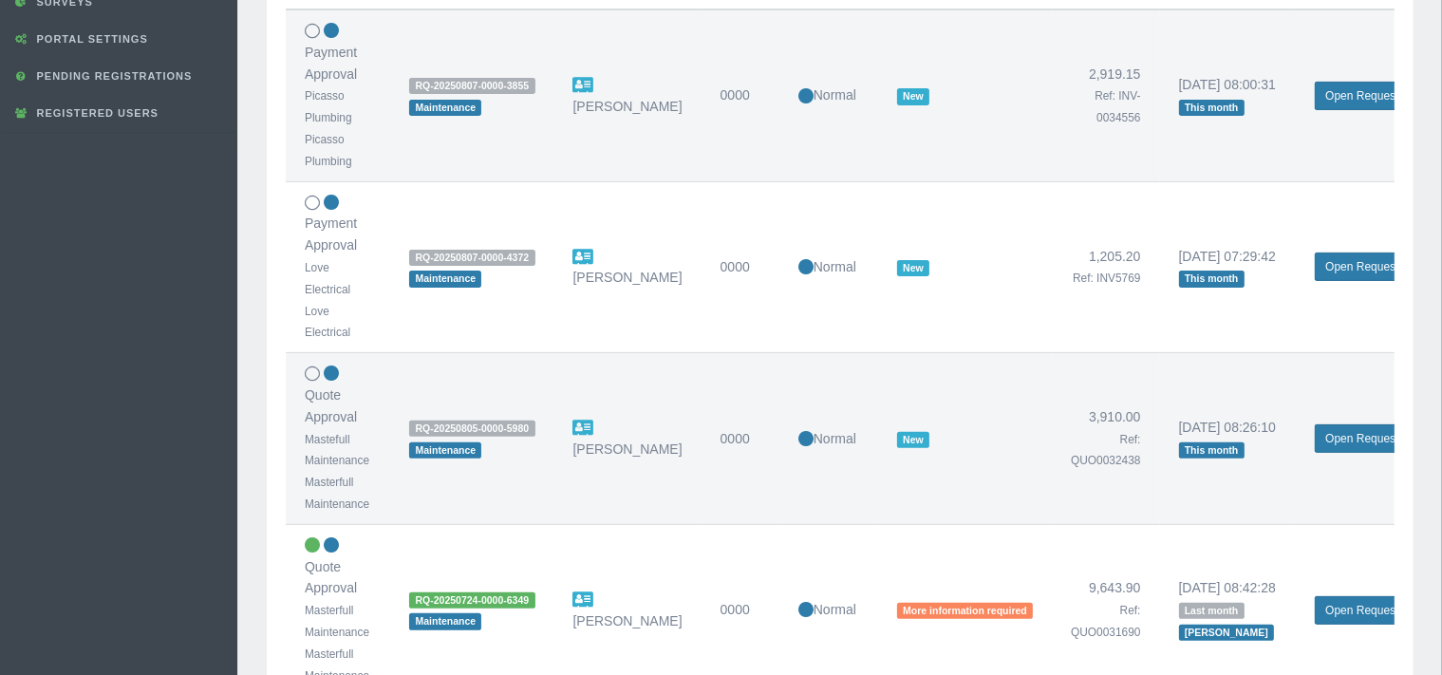 The width and height of the screenshot is (1442, 675). What do you see at coordinates (1212, 611) in the screenshot?
I see `span: Last month` at bounding box center [1212, 611].